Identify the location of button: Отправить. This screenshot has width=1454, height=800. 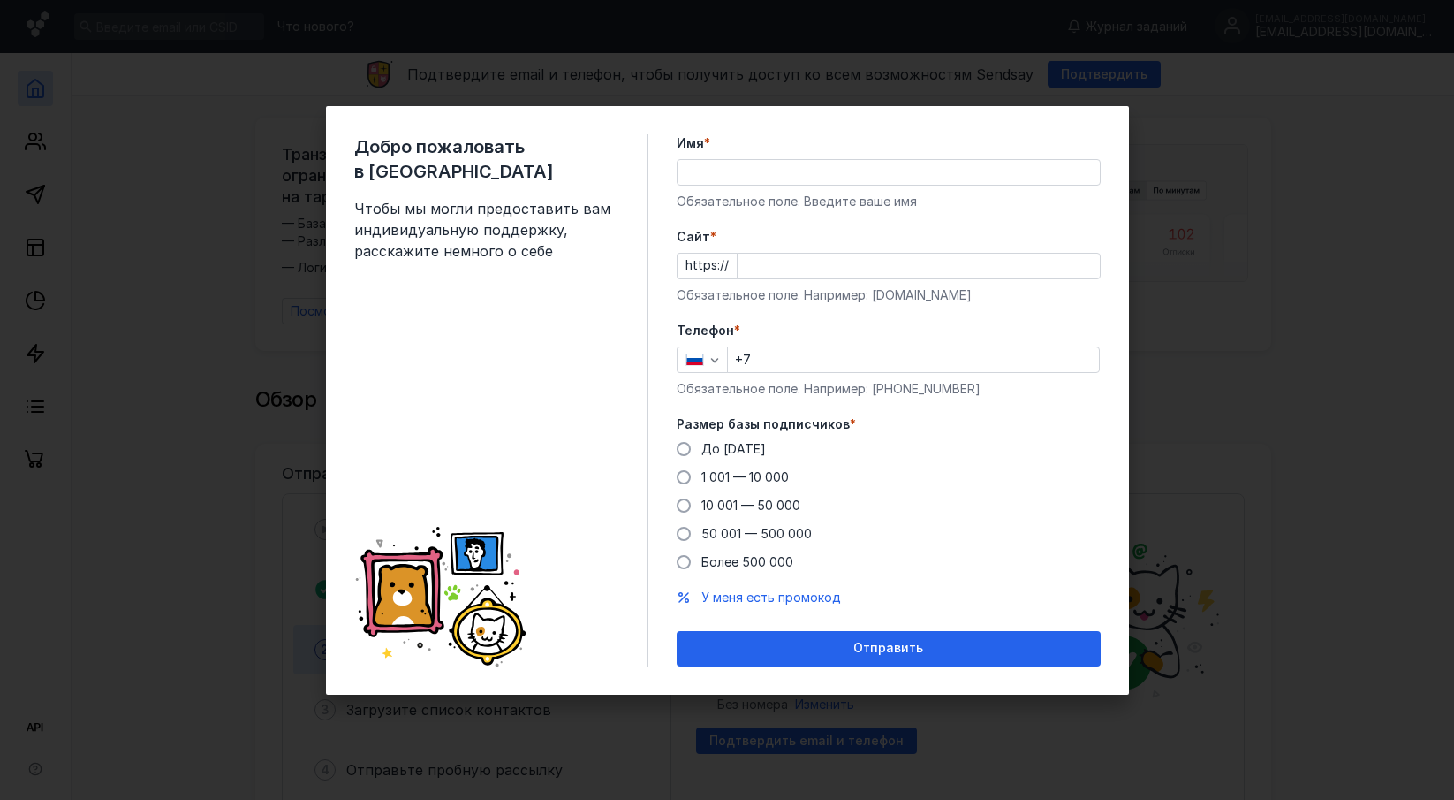
(889, 649).